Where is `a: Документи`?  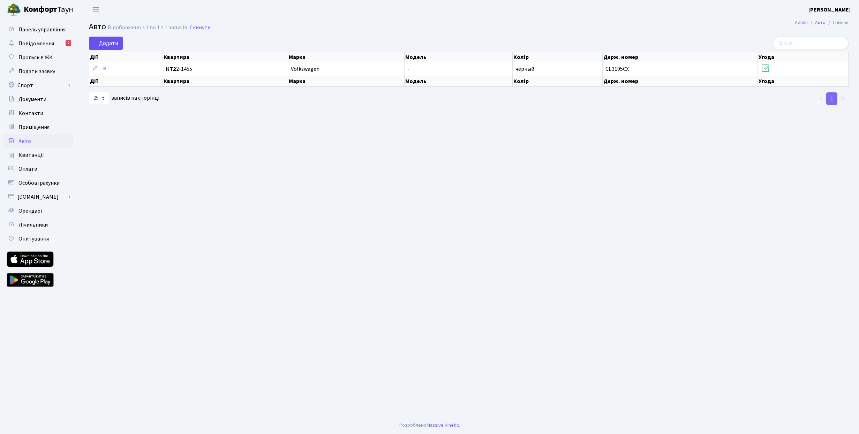
a: Документи is located at coordinates (38, 99).